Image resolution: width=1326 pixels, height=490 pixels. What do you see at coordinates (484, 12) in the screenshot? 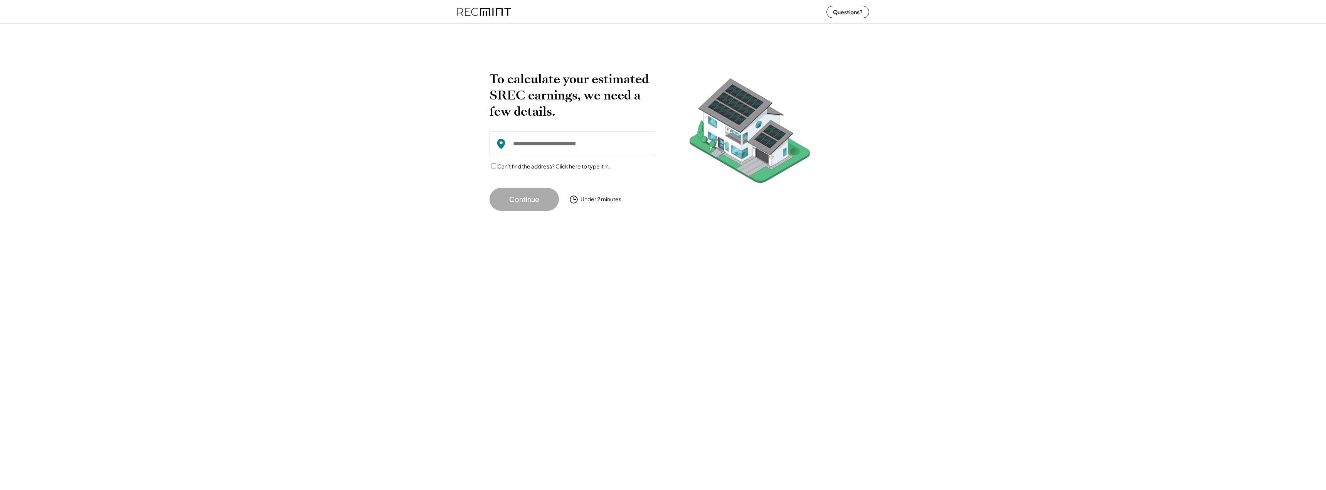
I see `img: recmint-logotype%403x%20%281%29.jpeg` at bounding box center [484, 12].